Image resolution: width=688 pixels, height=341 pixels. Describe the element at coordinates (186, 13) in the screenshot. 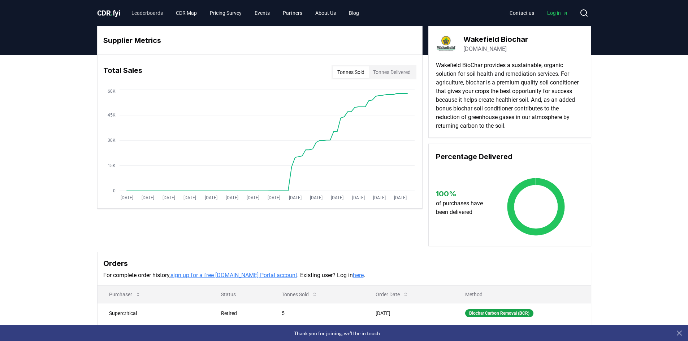

I see `a: CDR Map` at that location.